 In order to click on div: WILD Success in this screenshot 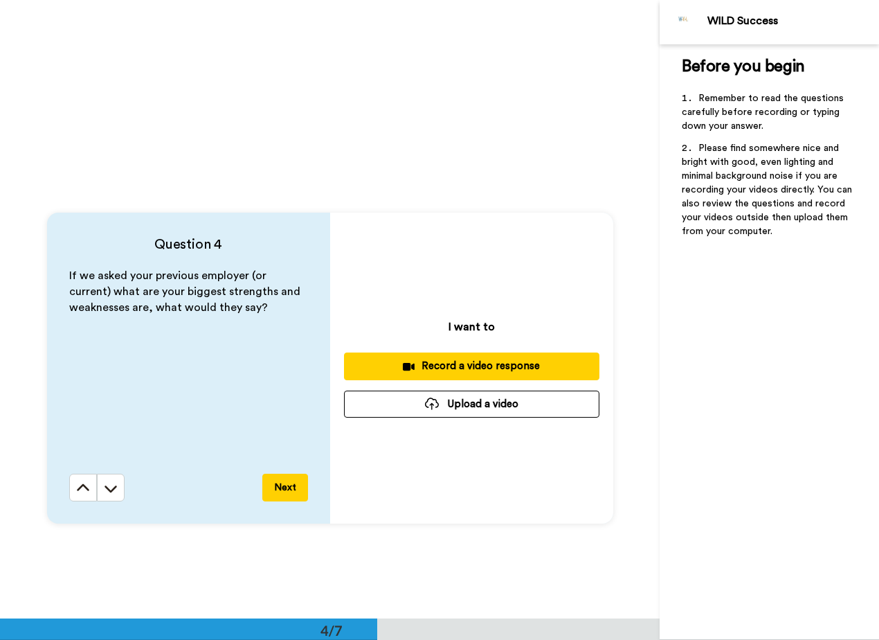, I will do `click(793, 21)`.